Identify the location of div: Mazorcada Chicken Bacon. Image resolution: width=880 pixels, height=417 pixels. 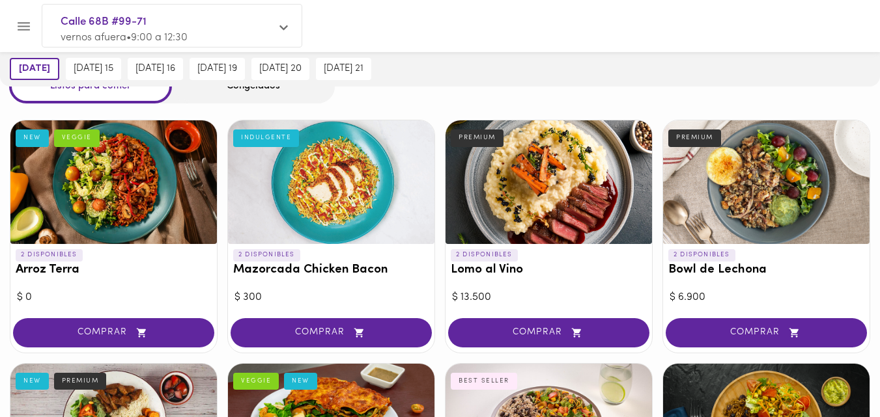
(331, 182).